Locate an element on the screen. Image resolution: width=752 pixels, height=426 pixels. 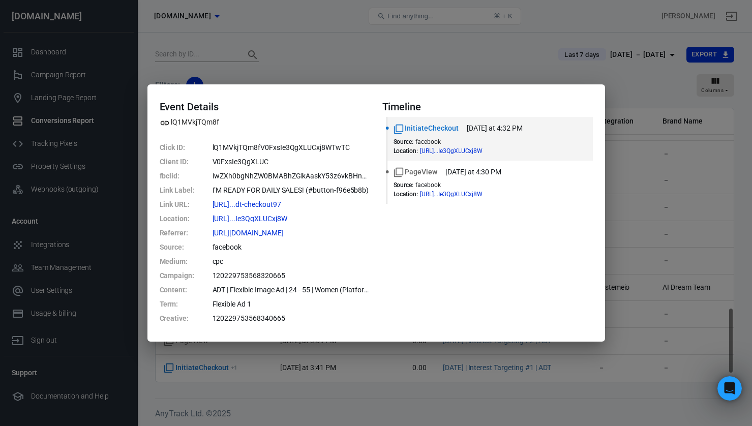
dd: http://m.facebook.com/ is located at coordinates (291, 233).